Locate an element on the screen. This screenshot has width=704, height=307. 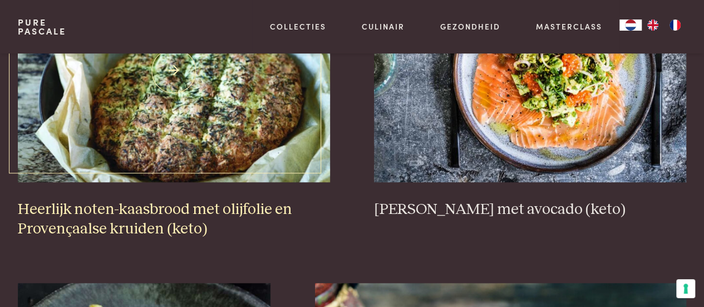
button: Uw voorkeuren voor toestemming voor trackingtechnologieën is located at coordinates (686, 288).